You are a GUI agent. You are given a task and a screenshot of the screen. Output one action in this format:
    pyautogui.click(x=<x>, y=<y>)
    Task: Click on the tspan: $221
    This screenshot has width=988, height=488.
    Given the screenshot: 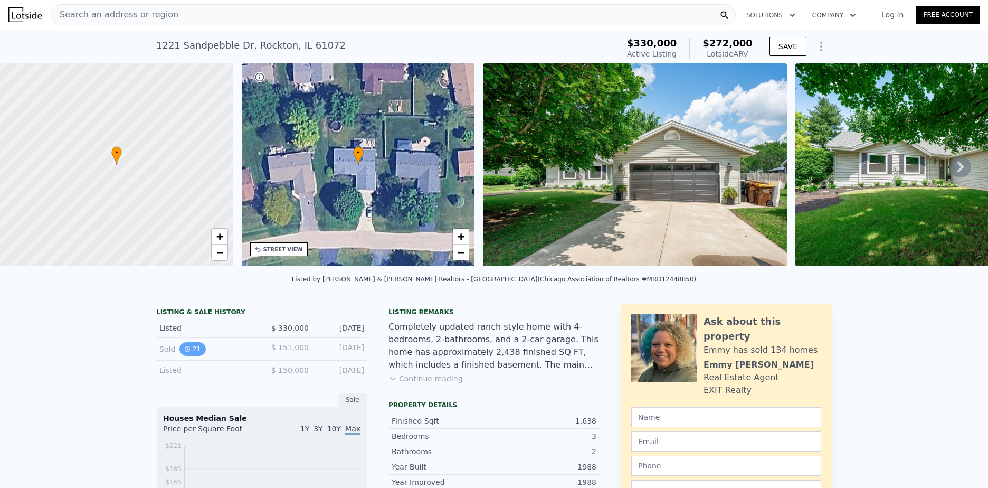 What is the action you would take?
    pyautogui.click(x=173, y=445)
    